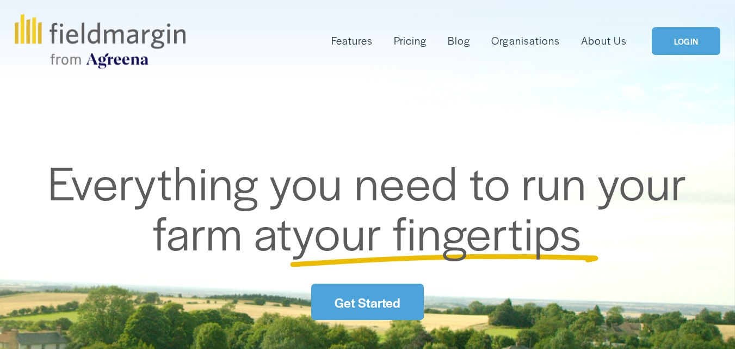 Image resolution: width=735 pixels, height=349 pixels. I want to click on span: your fingertips, so click(437, 231).